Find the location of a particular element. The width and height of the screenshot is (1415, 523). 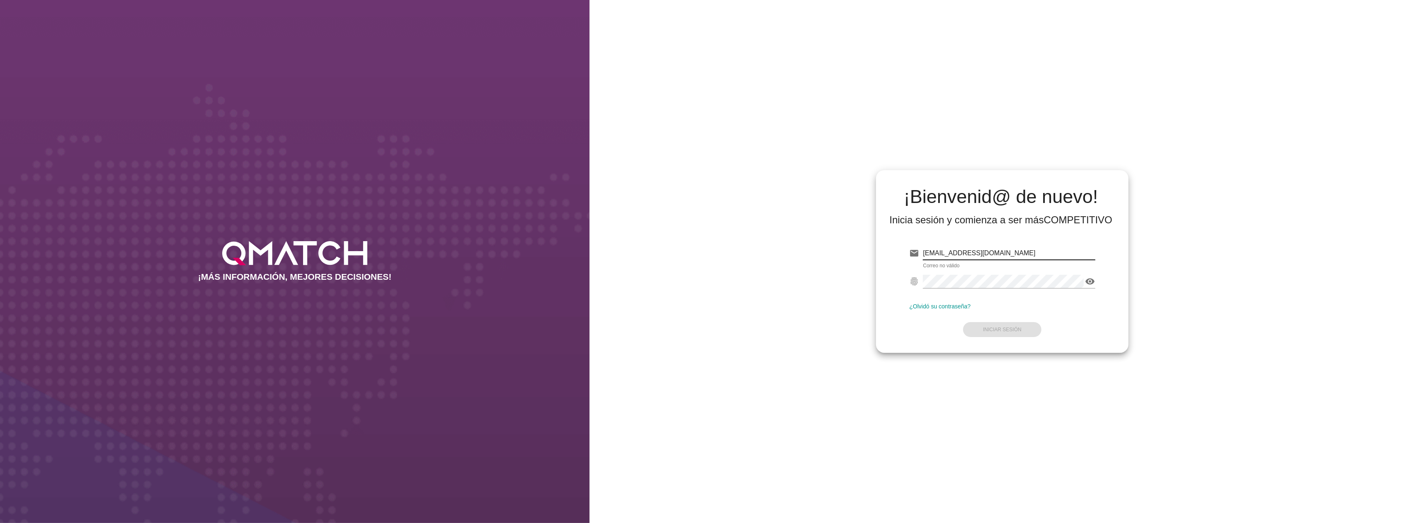

a: ¿Olvidó su contraseña? is located at coordinates (940, 306).